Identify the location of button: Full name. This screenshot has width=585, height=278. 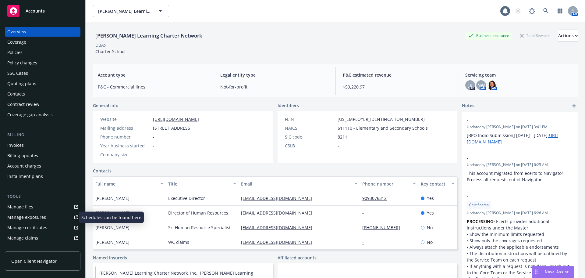
(129, 184).